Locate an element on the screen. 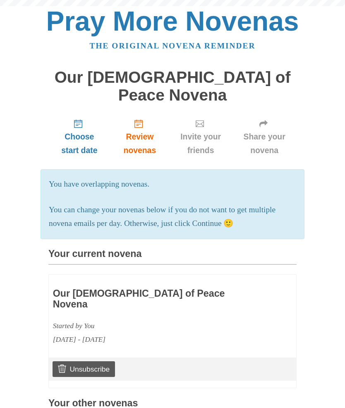  p: You have overlapping novenas. is located at coordinates (173, 184).